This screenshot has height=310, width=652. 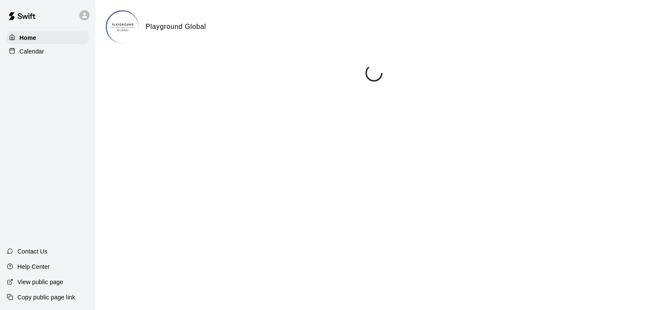 I want to click on p: Contact Us, so click(x=32, y=251).